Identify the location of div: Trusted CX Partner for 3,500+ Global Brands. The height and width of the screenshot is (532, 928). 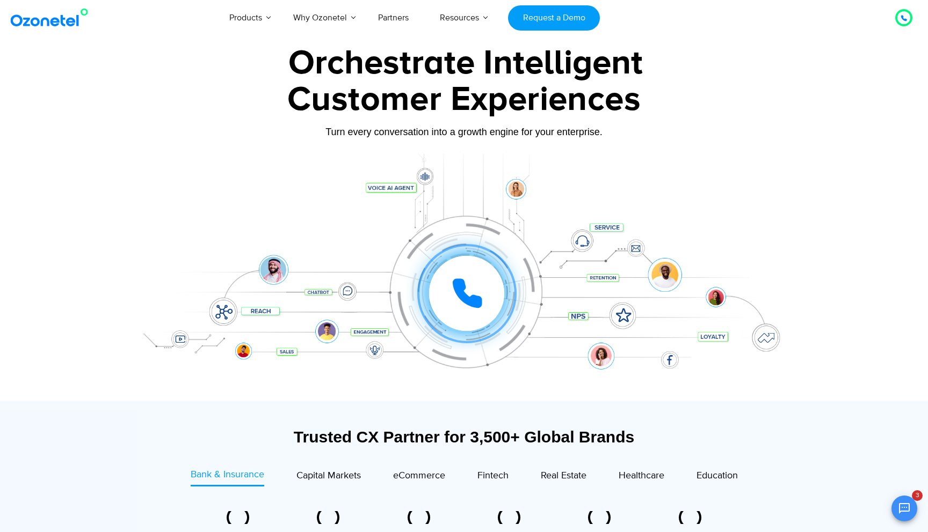
(464, 437).